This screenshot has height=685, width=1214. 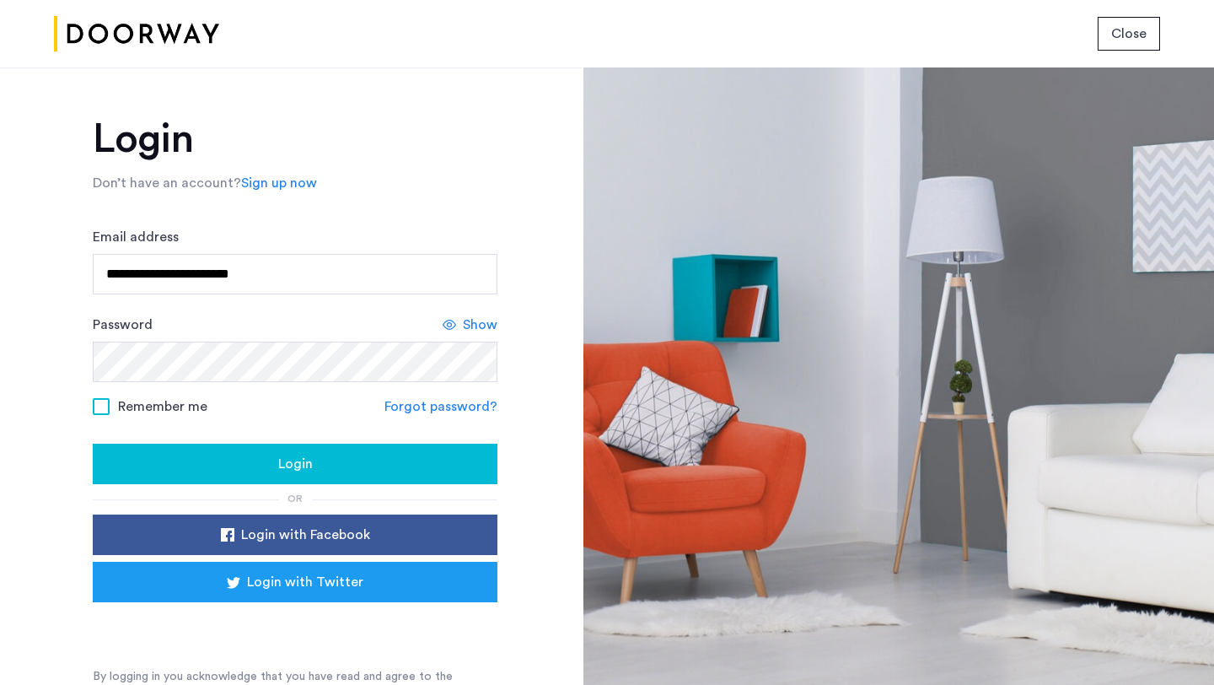 I want to click on span: Login with Facebook, so click(x=305, y=535).